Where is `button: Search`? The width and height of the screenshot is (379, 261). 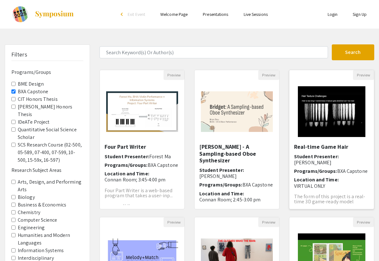
button: Search is located at coordinates (353, 52).